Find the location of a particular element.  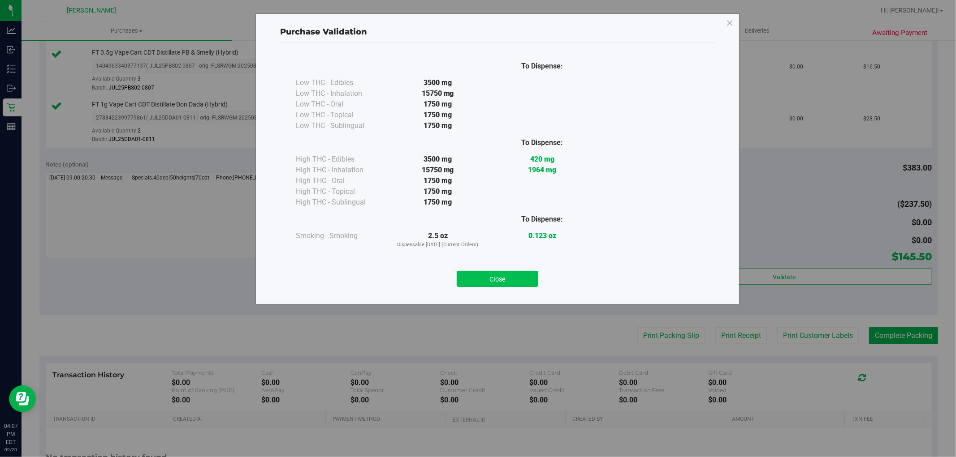

div: Low THC - Inhalation is located at coordinates (340, 94).